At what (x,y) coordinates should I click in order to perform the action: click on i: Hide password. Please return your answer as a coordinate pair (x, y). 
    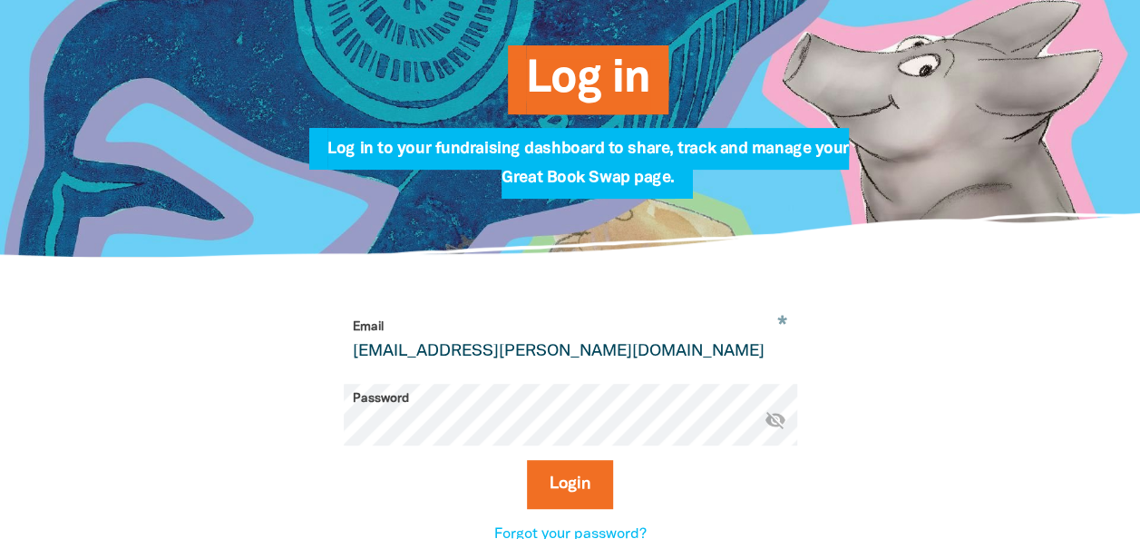
    Looking at the image, I should click on (775, 419).